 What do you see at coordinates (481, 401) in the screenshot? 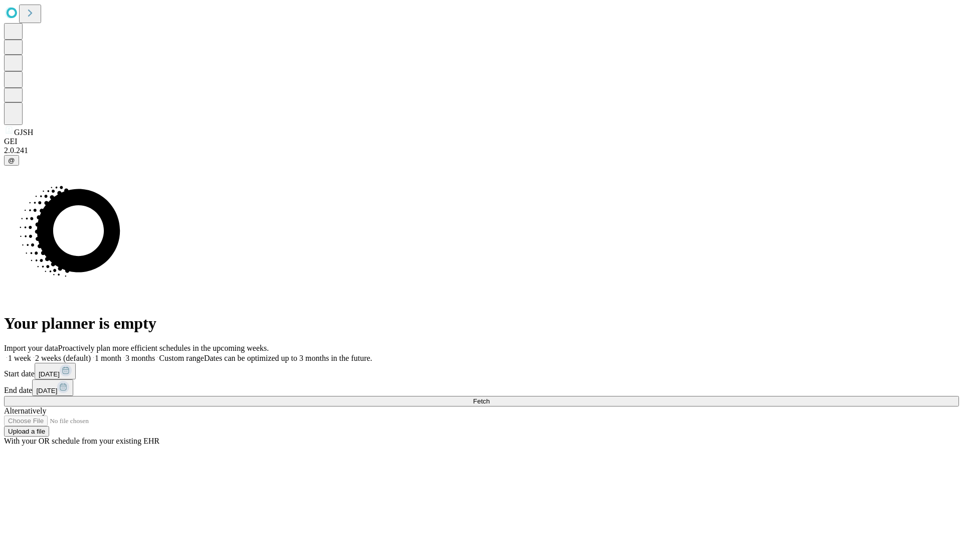
I see `span: Fetch` at bounding box center [481, 401].